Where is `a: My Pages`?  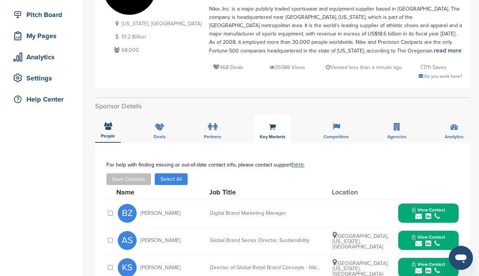 a: My Pages is located at coordinates (42, 36).